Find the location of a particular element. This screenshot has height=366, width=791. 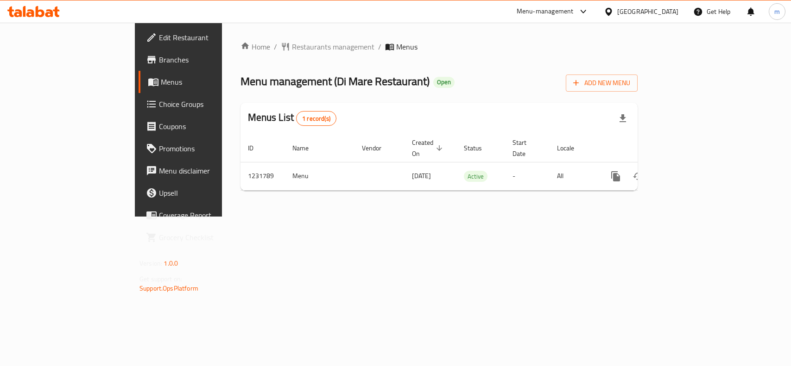

a: Menu disclaimer is located at coordinates (202, 171).